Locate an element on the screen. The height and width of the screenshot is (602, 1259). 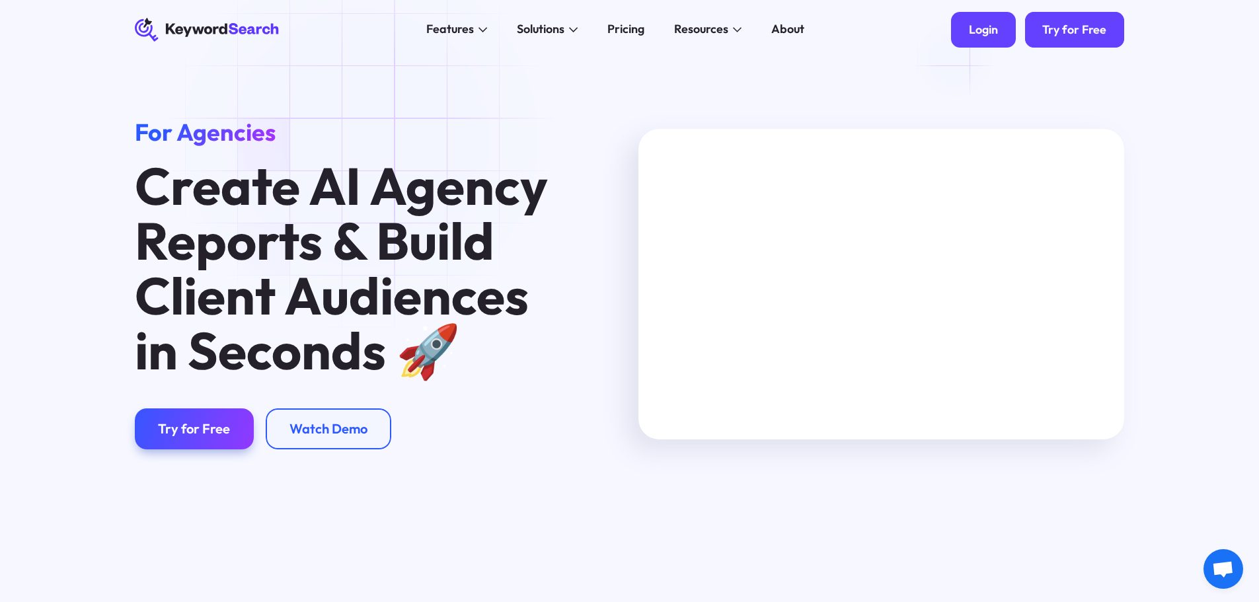
a: Pricing is located at coordinates (626, 30).